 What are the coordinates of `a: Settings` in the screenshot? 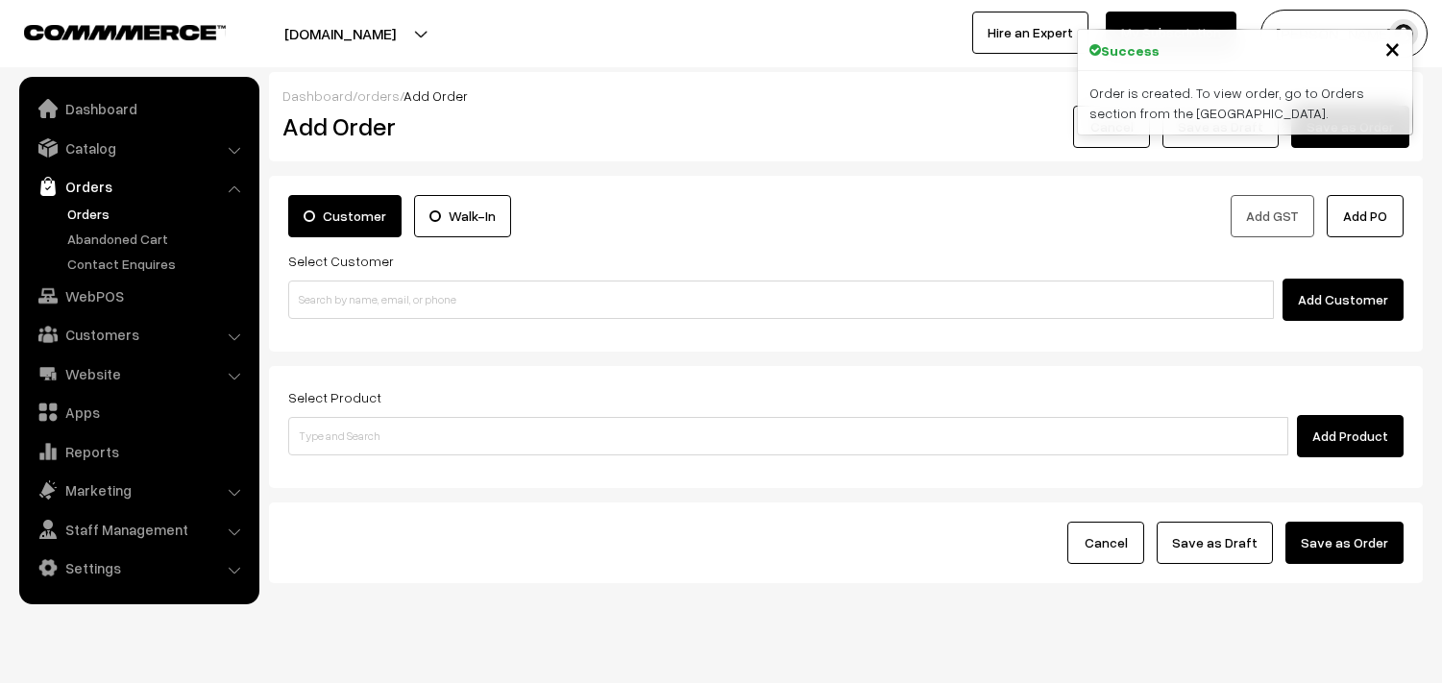 It's located at (138, 568).